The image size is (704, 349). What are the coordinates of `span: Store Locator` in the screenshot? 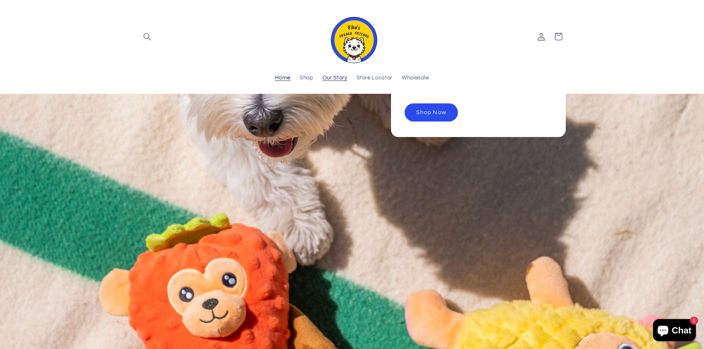 It's located at (374, 78).